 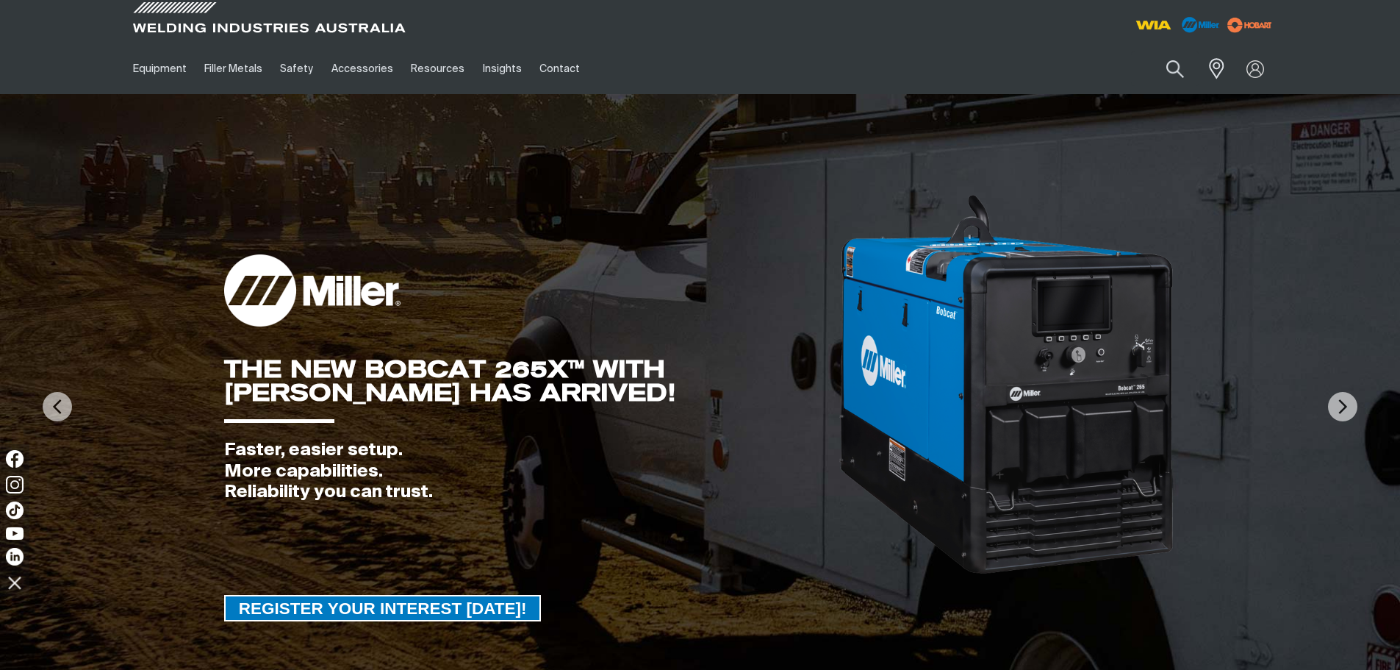 I want to click on a: Insights, so click(x=501, y=68).